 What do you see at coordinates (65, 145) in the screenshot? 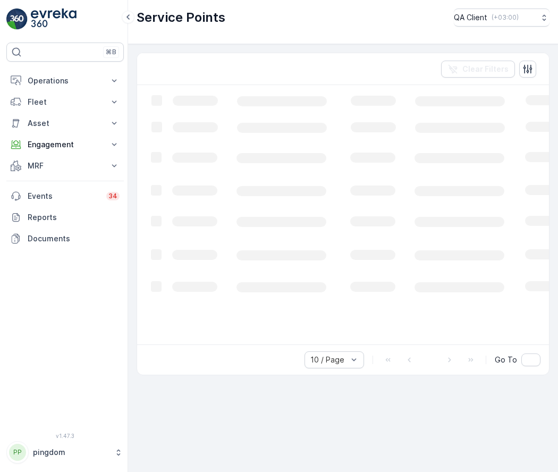
I see `p: Engagement` at bounding box center [65, 145].